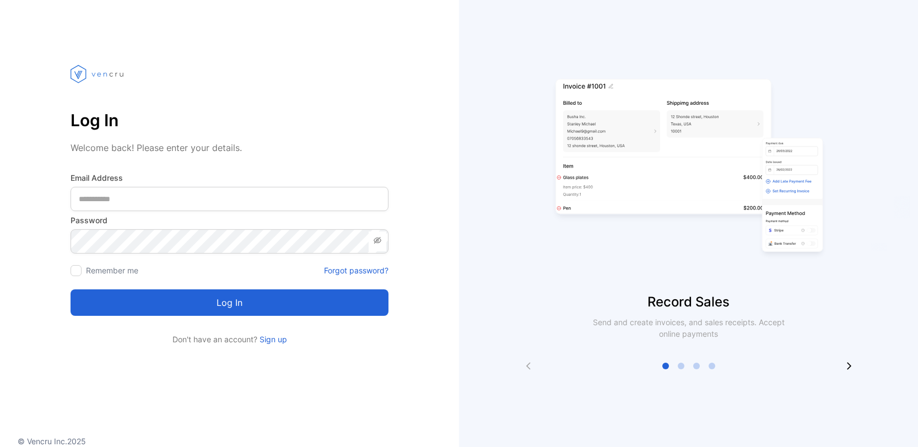 The height and width of the screenshot is (447, 918). What do you see at coordinates (229, 220) in the screenshot?
I see `label: Password` at bounding box center [229, 220].